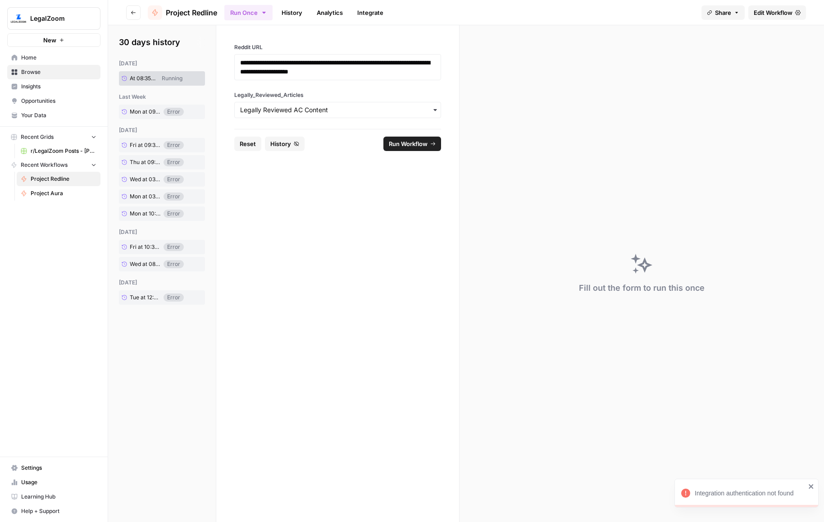  I want to click on input: Legally Reviewed AC Content, so click(338, 110).